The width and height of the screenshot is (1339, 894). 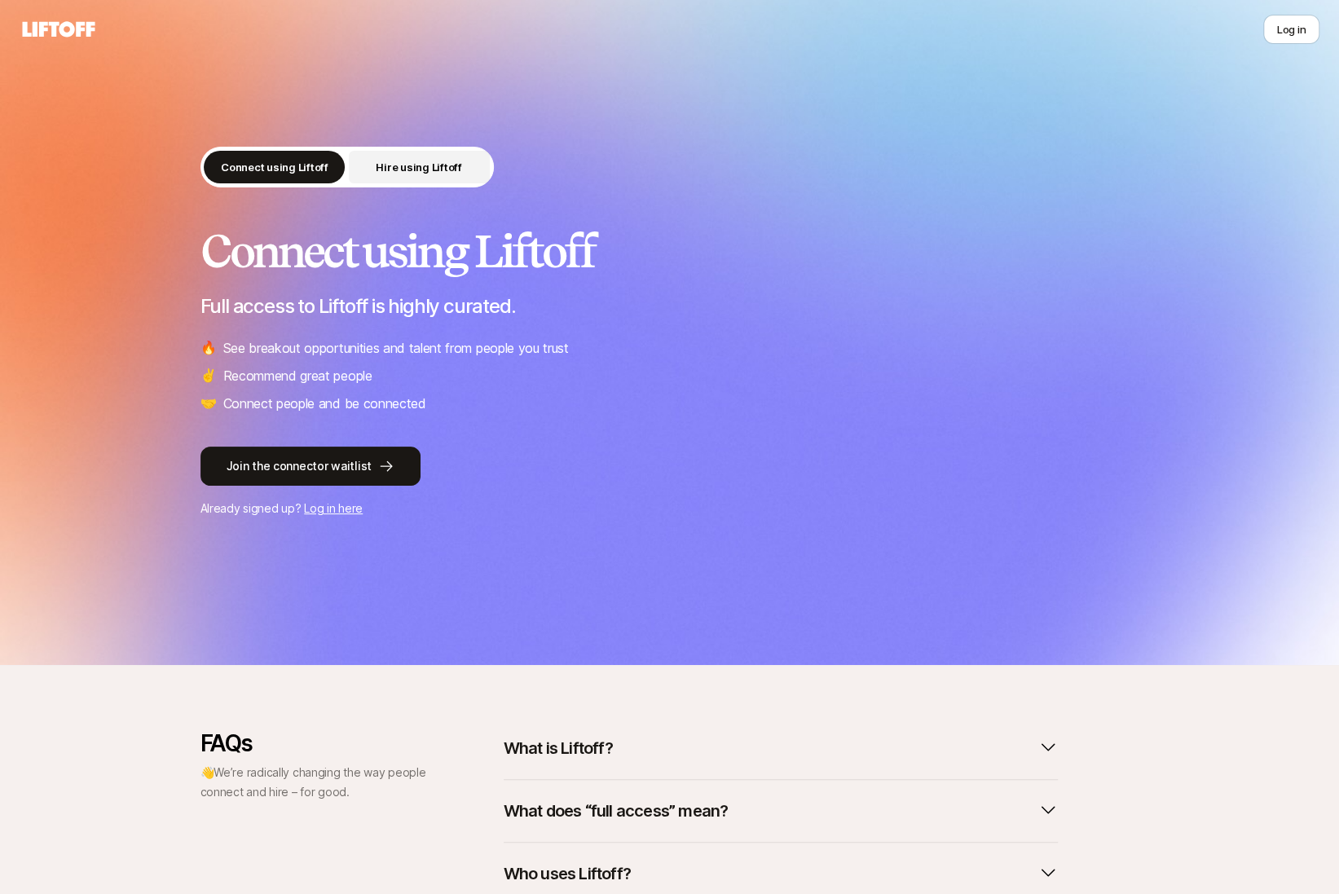 What do you see at coordinates (324, 403) in the screenshot?
I see `p: Connect people and be connected` at bounding box center [324, 403].